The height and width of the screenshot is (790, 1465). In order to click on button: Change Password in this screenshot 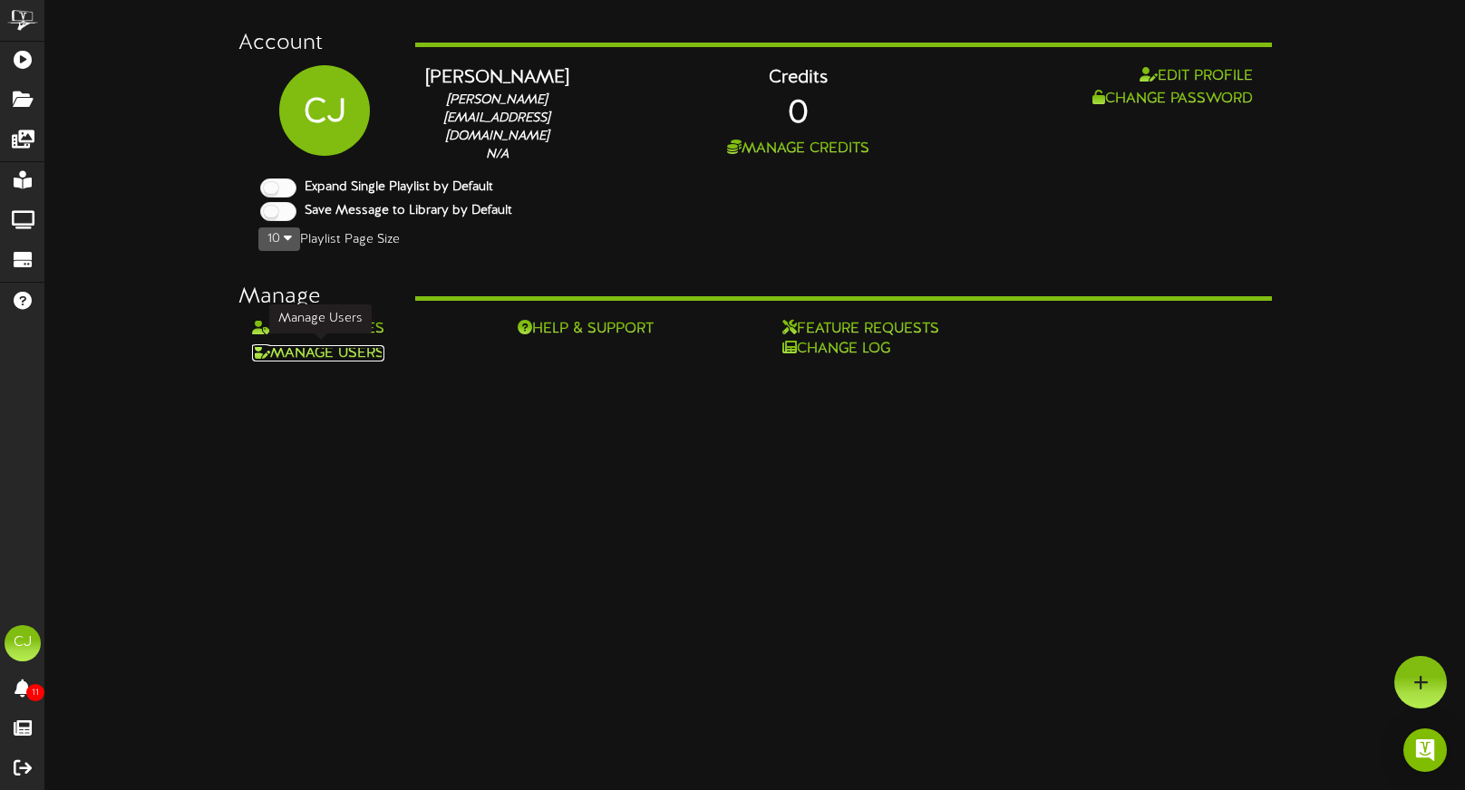, I will do `click(1172, 99)`.